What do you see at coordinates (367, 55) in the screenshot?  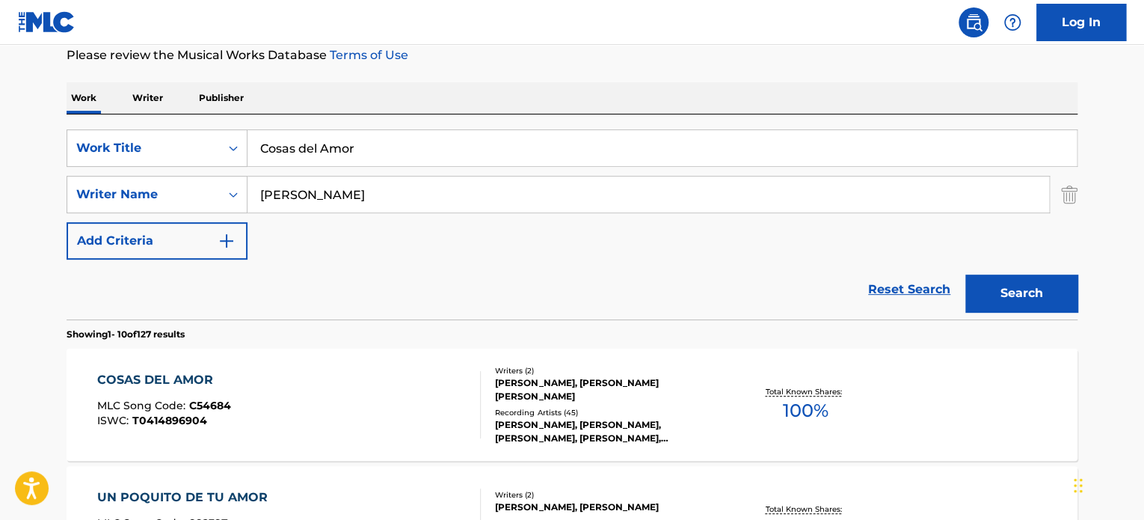 I see `a: Terms of Use` at bounding box center [367, 55].